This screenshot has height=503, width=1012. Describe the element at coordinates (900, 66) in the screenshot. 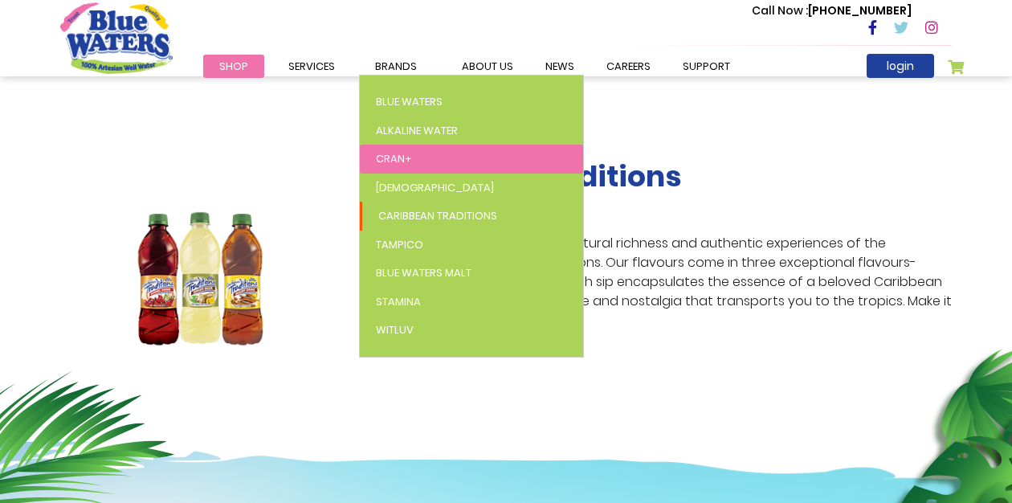

I see `a: login` at that location.